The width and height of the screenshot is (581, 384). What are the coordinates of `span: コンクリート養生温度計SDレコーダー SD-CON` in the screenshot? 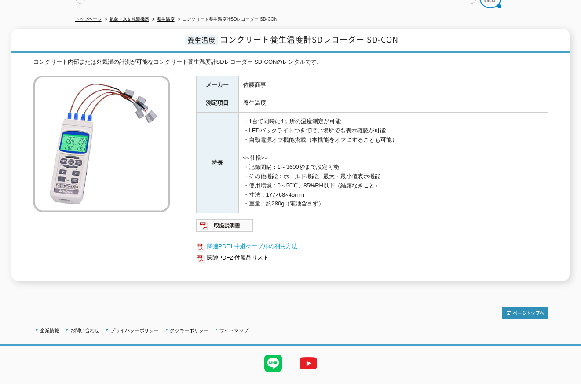 It's located at (309, 39).